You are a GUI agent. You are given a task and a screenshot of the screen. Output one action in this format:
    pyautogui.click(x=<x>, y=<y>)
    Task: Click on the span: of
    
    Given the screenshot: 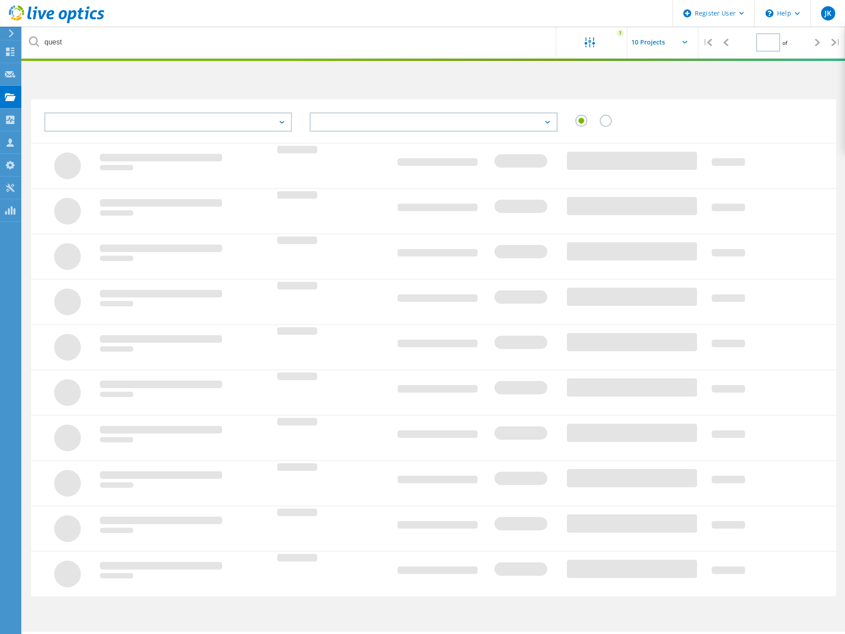 What is the action you would take?
    pyautogui.click(x=785, y=43)
    